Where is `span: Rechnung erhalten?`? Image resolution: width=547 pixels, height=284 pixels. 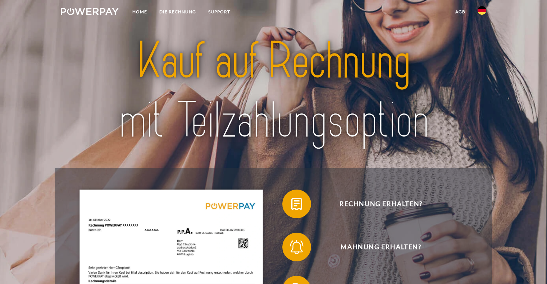
span: Rechnung erhalten? is located at coordinates (381, 204).